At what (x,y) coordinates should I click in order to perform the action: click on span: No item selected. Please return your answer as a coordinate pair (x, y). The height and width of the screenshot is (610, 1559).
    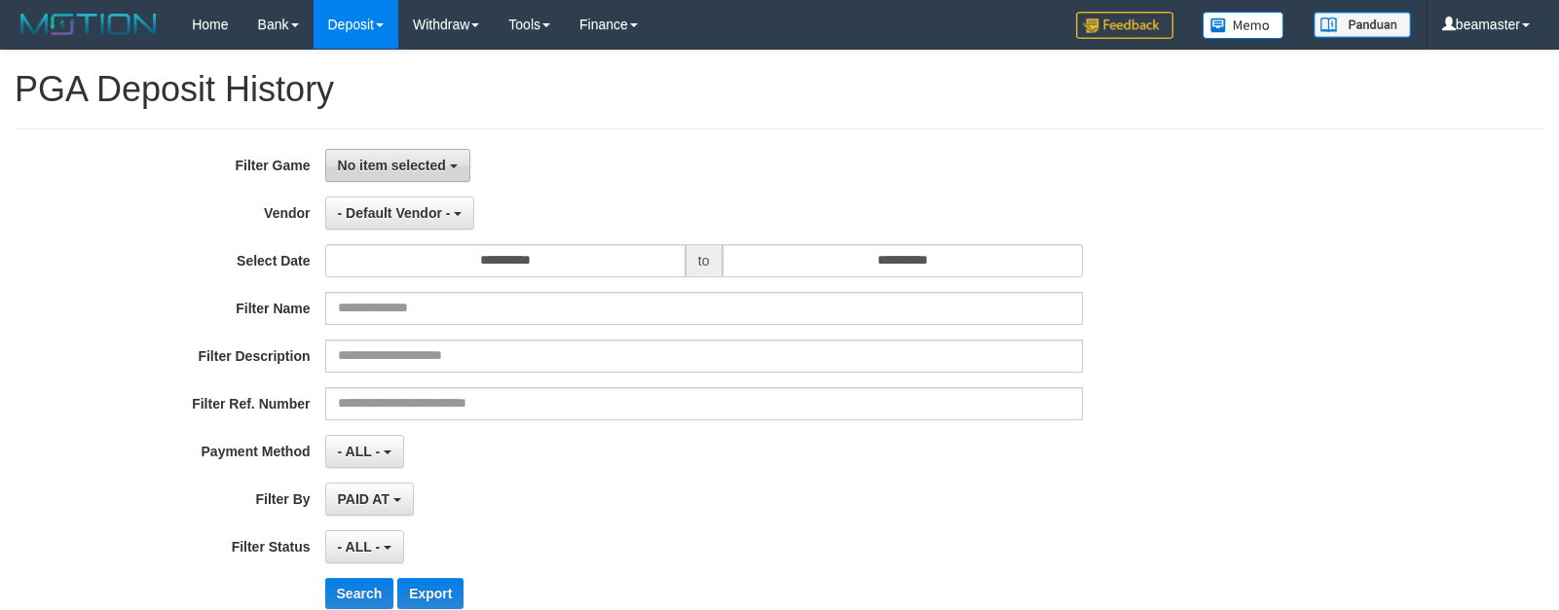
    Looking at the image, I should click on (391, 165).